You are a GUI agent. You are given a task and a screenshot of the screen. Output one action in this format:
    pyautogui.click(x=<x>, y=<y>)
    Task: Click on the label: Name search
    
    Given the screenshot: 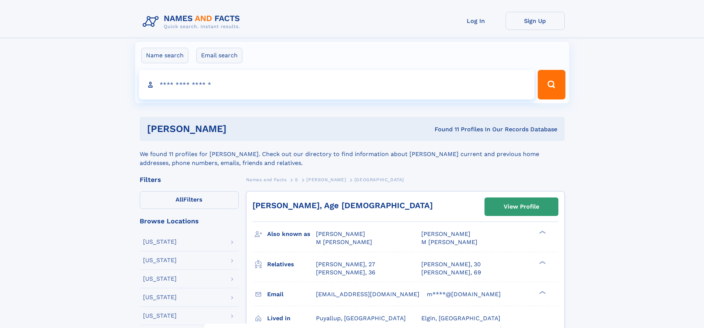 What is the action you would take?
    pyautogui.click(x=165, y=55)
    